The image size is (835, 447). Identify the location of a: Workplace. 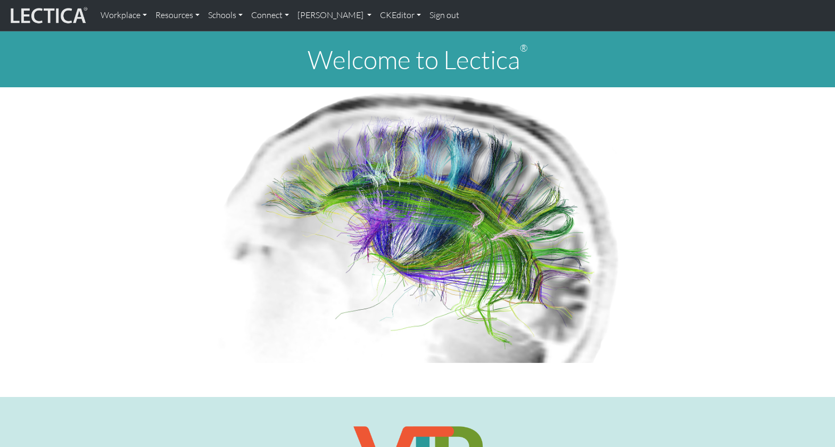
(123, 15).